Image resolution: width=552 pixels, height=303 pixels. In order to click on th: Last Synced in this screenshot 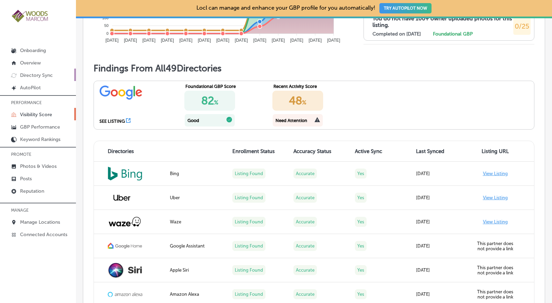, I will do `click(442, 152)`.